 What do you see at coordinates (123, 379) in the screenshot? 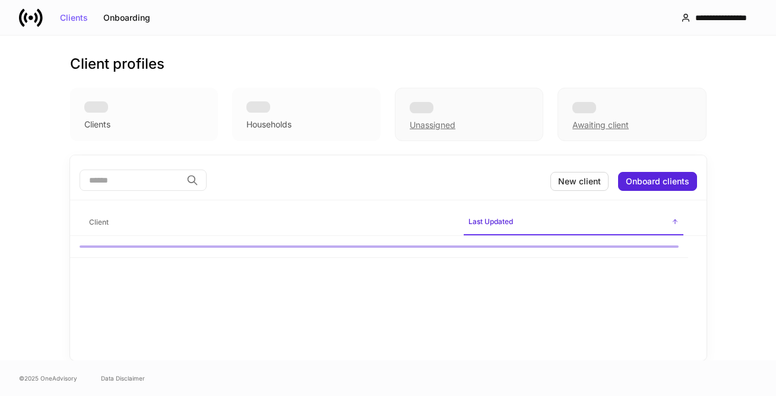
I see `a: Data Disclaimer` at bounding box center [123, 379].